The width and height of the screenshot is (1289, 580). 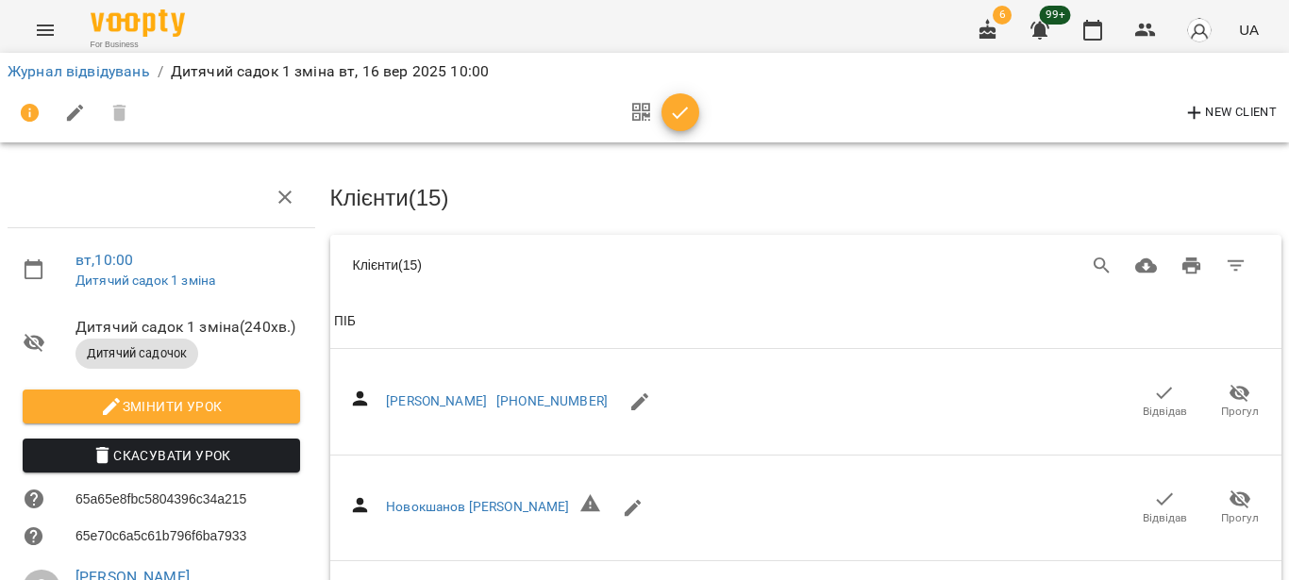 I want to click on button: Завантажити CSV, so click(x=1146, y=266).